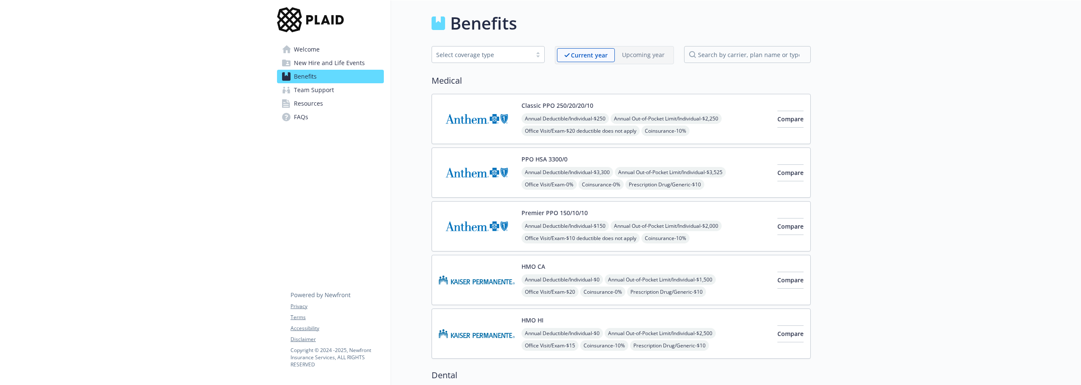 This screenshot has height=385, width=1081. Describe the element at coordinates (660, 279) in the screenshot. I see `span: Annual Out-of-Pocket Limit/Individual - $1,500` at that location.